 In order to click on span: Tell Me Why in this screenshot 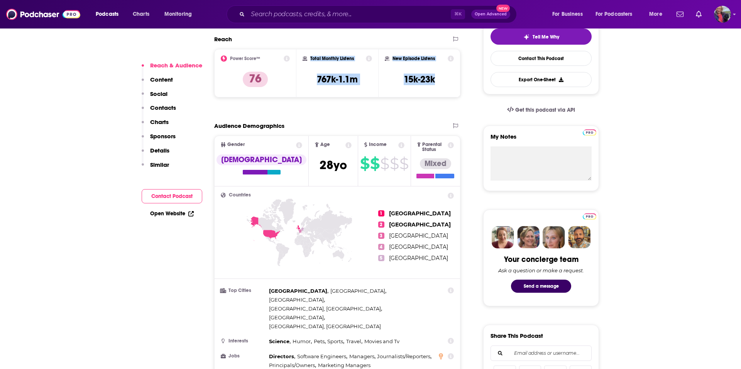, I will do `click(545, 37)`.